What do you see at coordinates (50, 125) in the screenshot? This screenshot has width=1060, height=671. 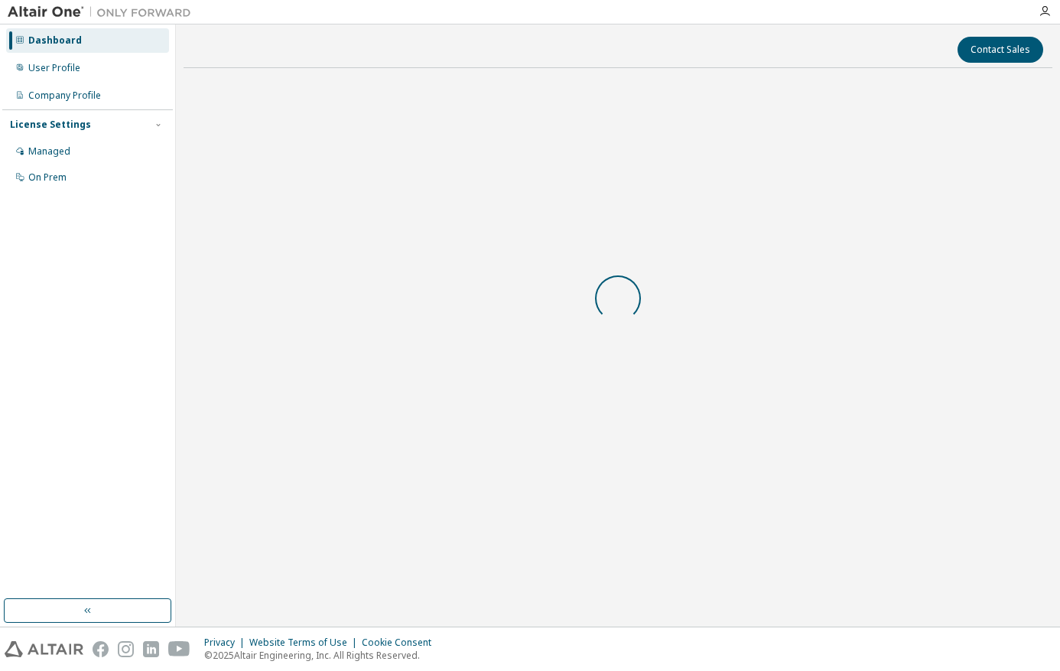 I see `div: License Settings` at bounding box center [50, 125].